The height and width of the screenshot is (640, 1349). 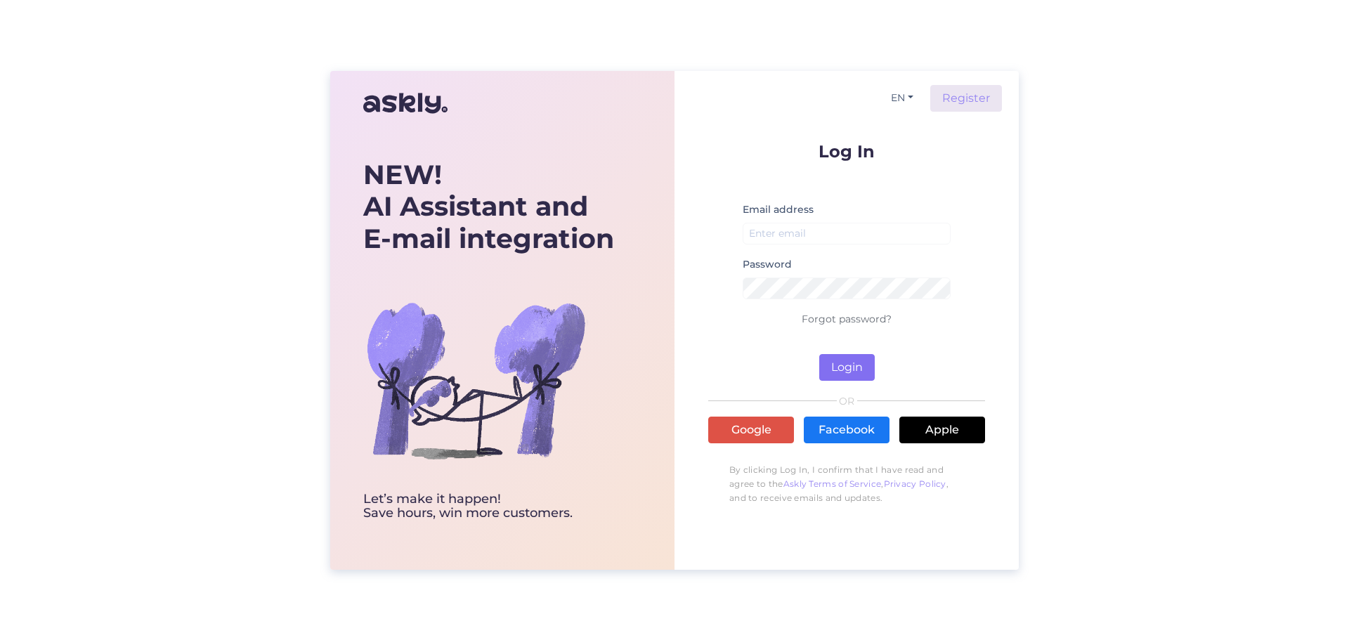 What do you see at coordinates (751, 430) in the screenshot?
I see `a: Google` at bounding box center [751, 430].